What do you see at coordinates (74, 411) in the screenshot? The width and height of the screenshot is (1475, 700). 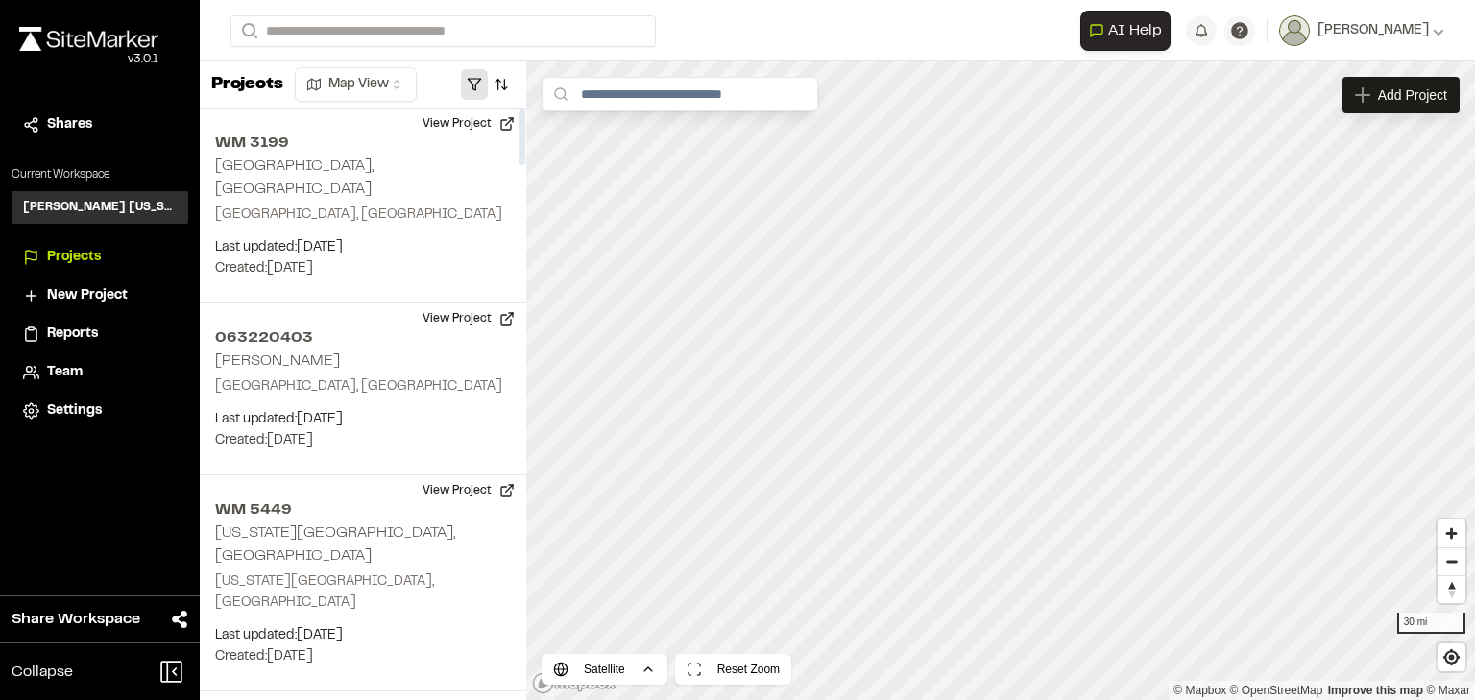 I see `span: Settings` at bounding box center [74, 411].